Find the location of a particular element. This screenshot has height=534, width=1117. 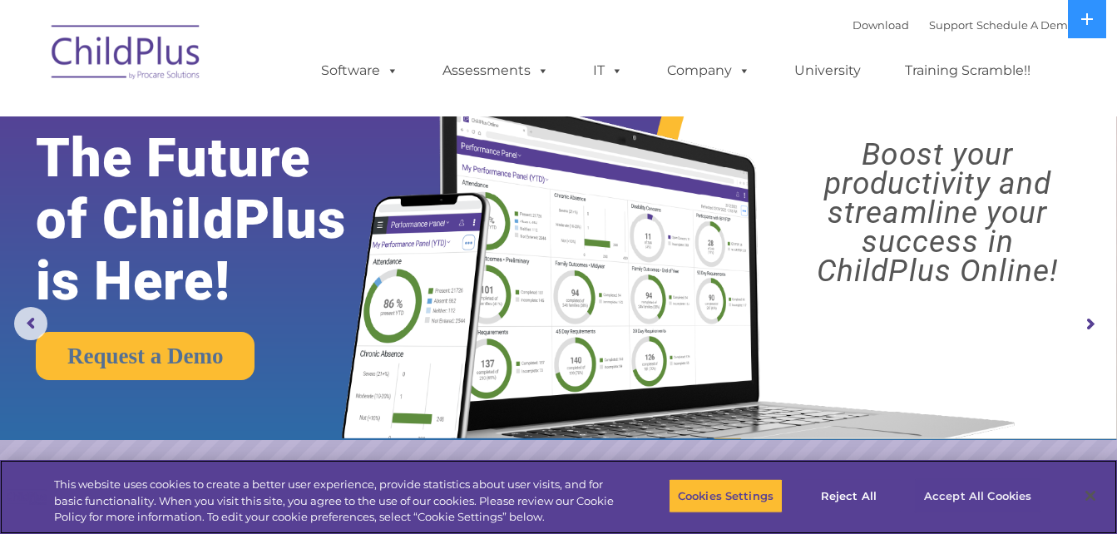

a: Training Scramble!! is located at coordinates (967, 71).